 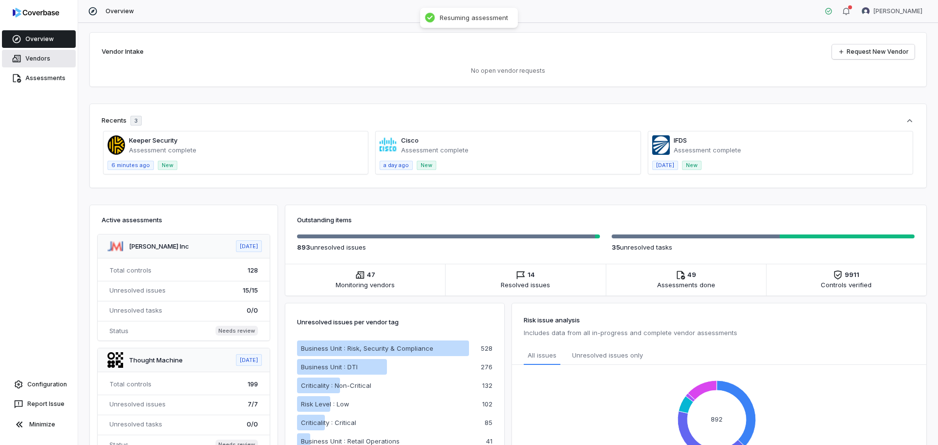 I want to click on p: 102, so click(x=487, y=404).